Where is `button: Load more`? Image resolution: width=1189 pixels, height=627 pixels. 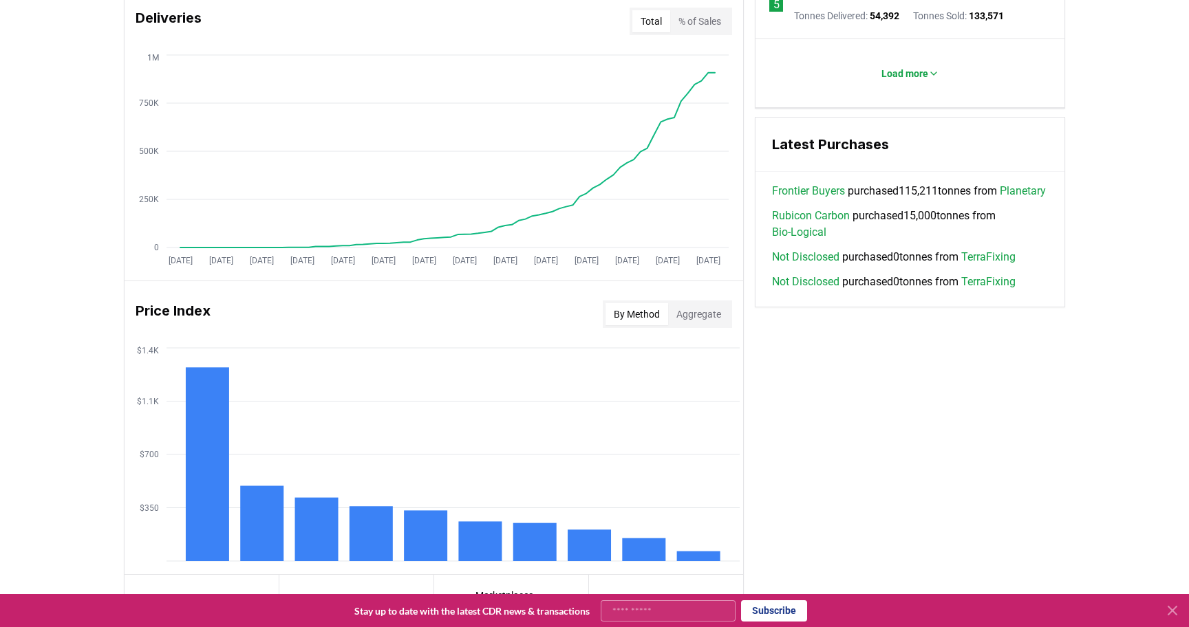 button: Load more is located at coordinates (910, 74).